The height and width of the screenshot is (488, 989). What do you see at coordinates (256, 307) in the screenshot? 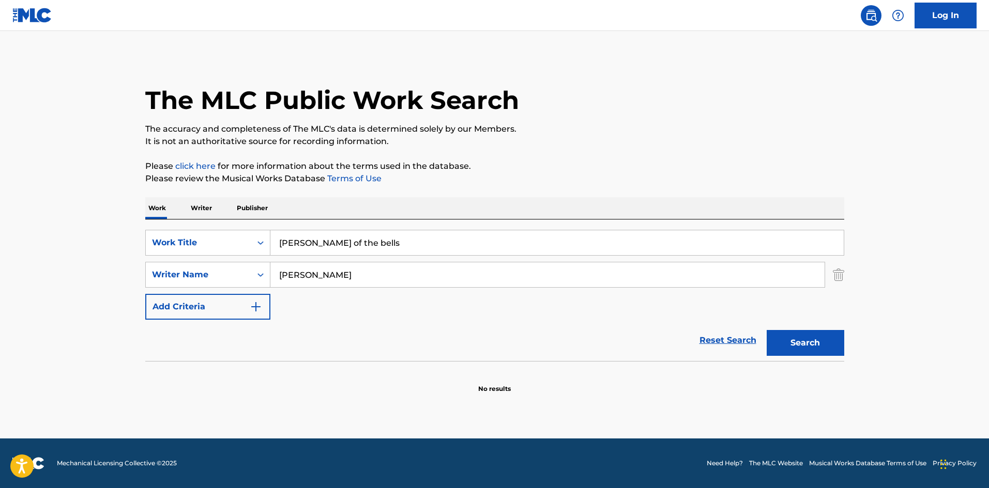
I see `img: 9d2ae6d4665cec9f34b9.svg` at bounding box center [256, 307].